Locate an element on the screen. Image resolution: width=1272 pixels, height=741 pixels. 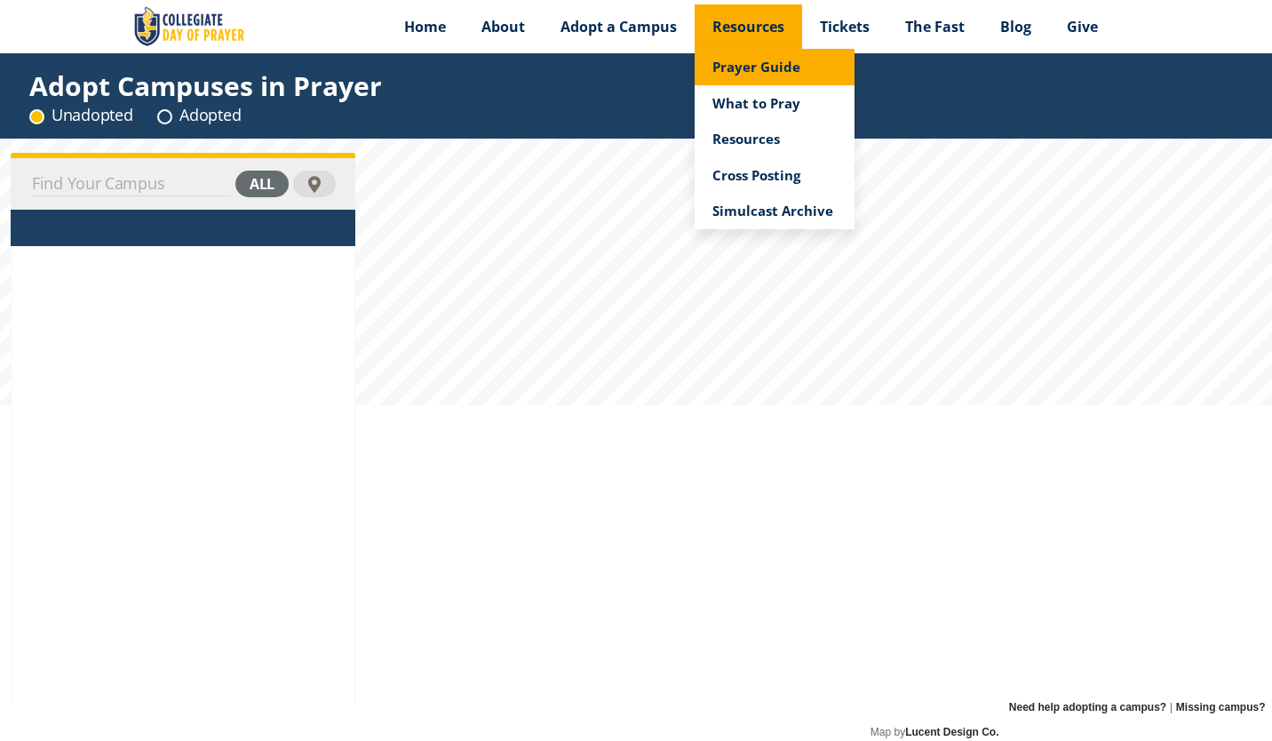
span: Blog is located at coordinates (1015, 27).